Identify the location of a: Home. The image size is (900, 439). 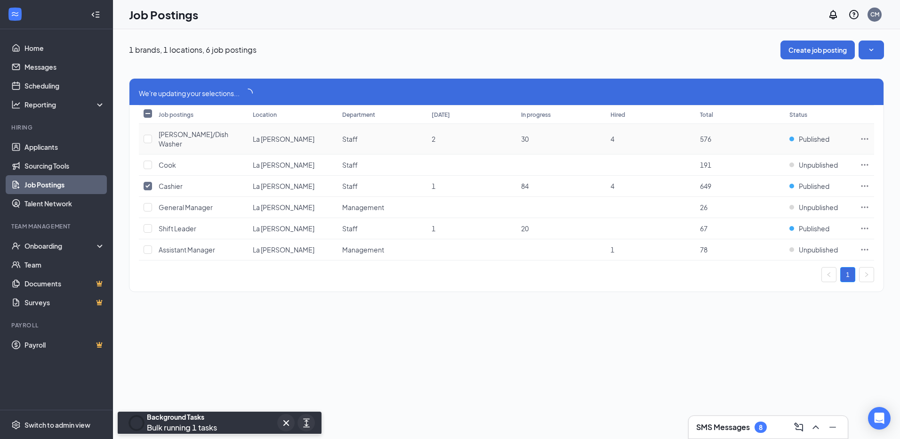
(65, 48).